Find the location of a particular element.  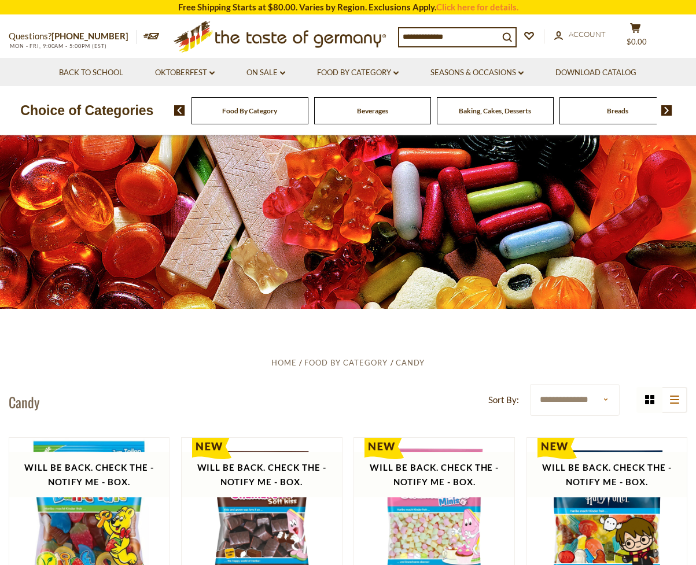

a: Download Catalog is located at coordinates (596, 73).